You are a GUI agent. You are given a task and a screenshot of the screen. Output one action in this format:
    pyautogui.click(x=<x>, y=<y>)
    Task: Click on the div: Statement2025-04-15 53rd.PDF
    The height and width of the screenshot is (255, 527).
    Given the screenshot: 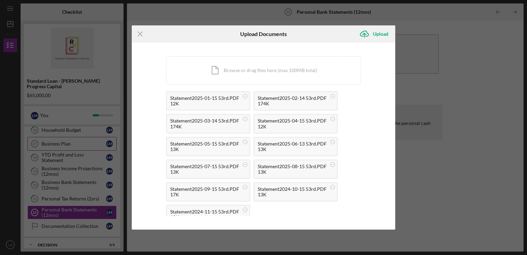 What is the action you would take?
    pyautogui.click(x=292, y=121)
    